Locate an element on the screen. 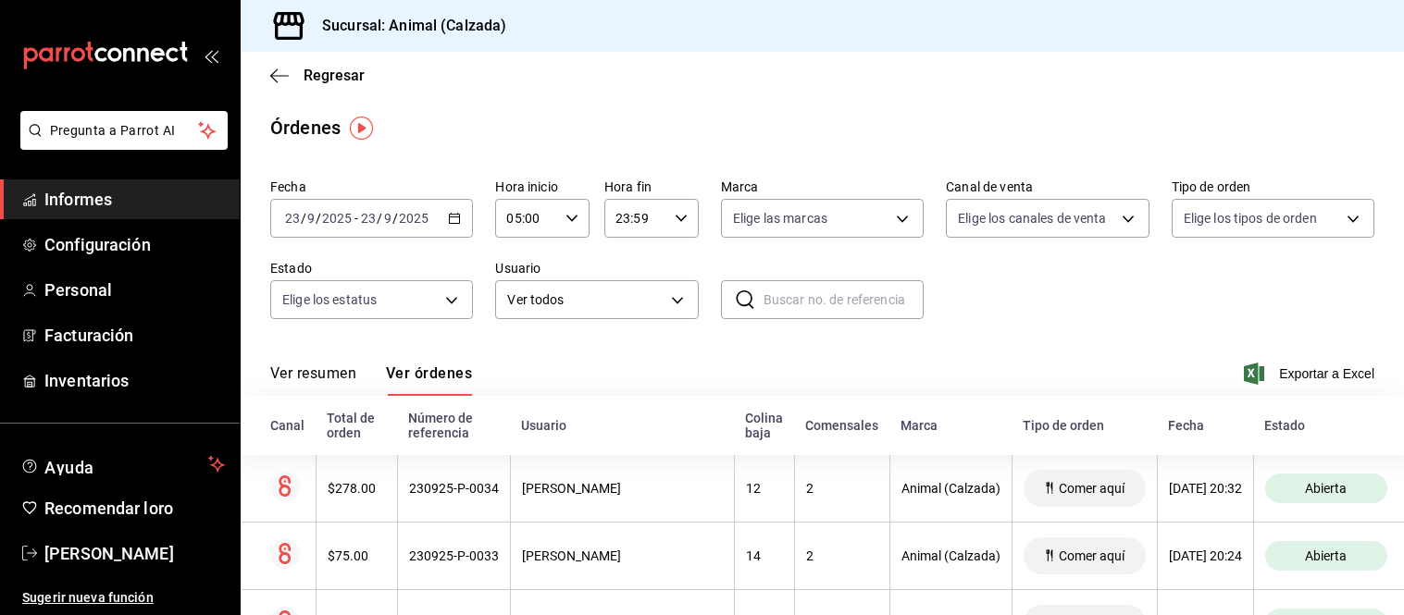 This screenshot has height=615, width=1404. font: Informes is located at coordinates (78, 199).